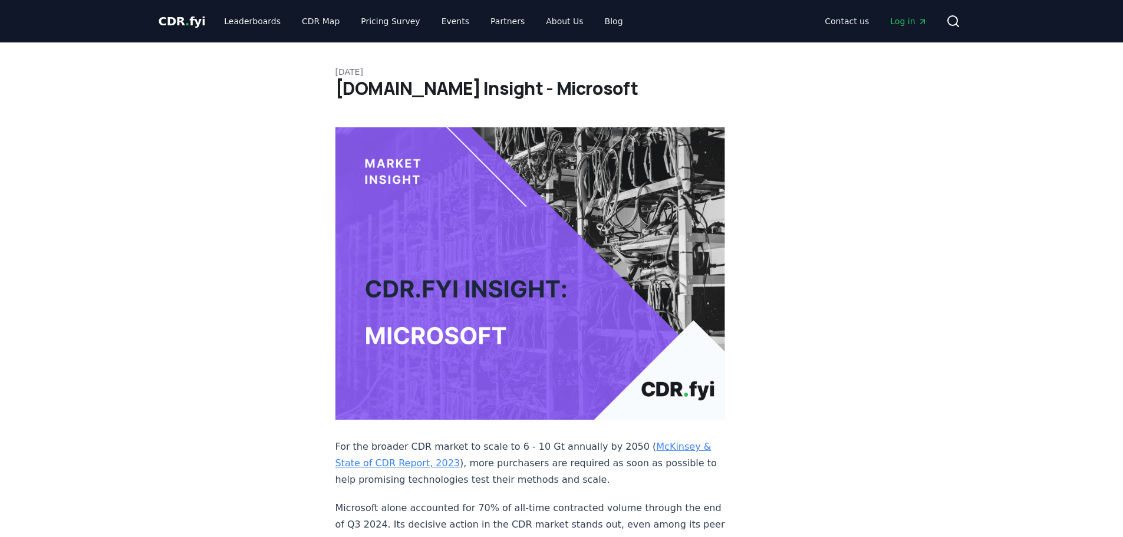 The height and width of the screenshot is (537, 1123). What do you see at coordinates (531, 274) in the screenshot?
I see `img: blog post image` at bounding box center [531, 274].